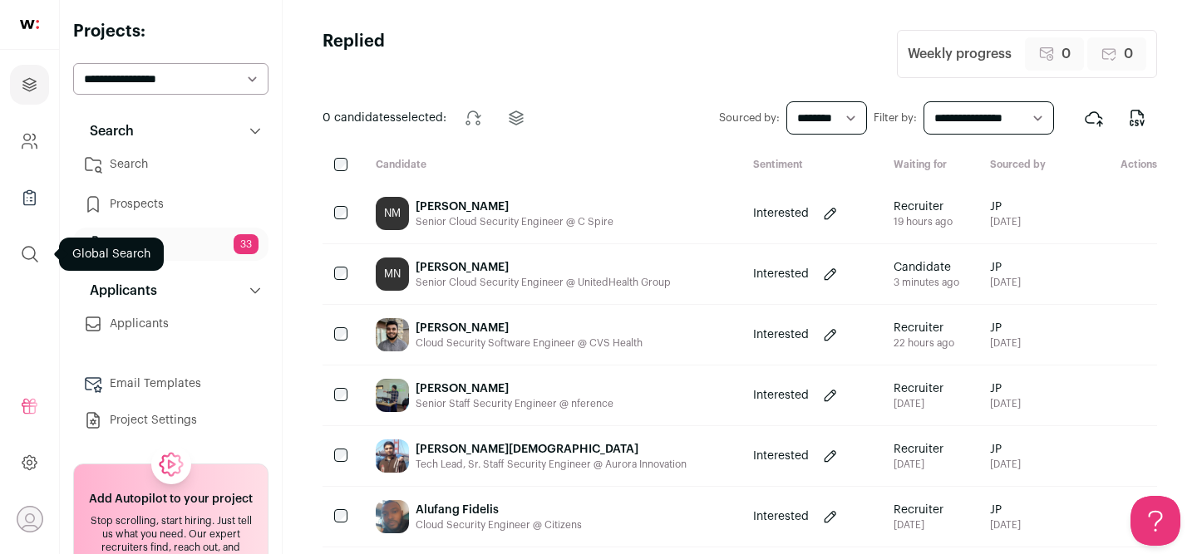  What do you see at coordinates (29, 85) in the screenshot?
I see `a: Projects` at bounding box center [29, 85].